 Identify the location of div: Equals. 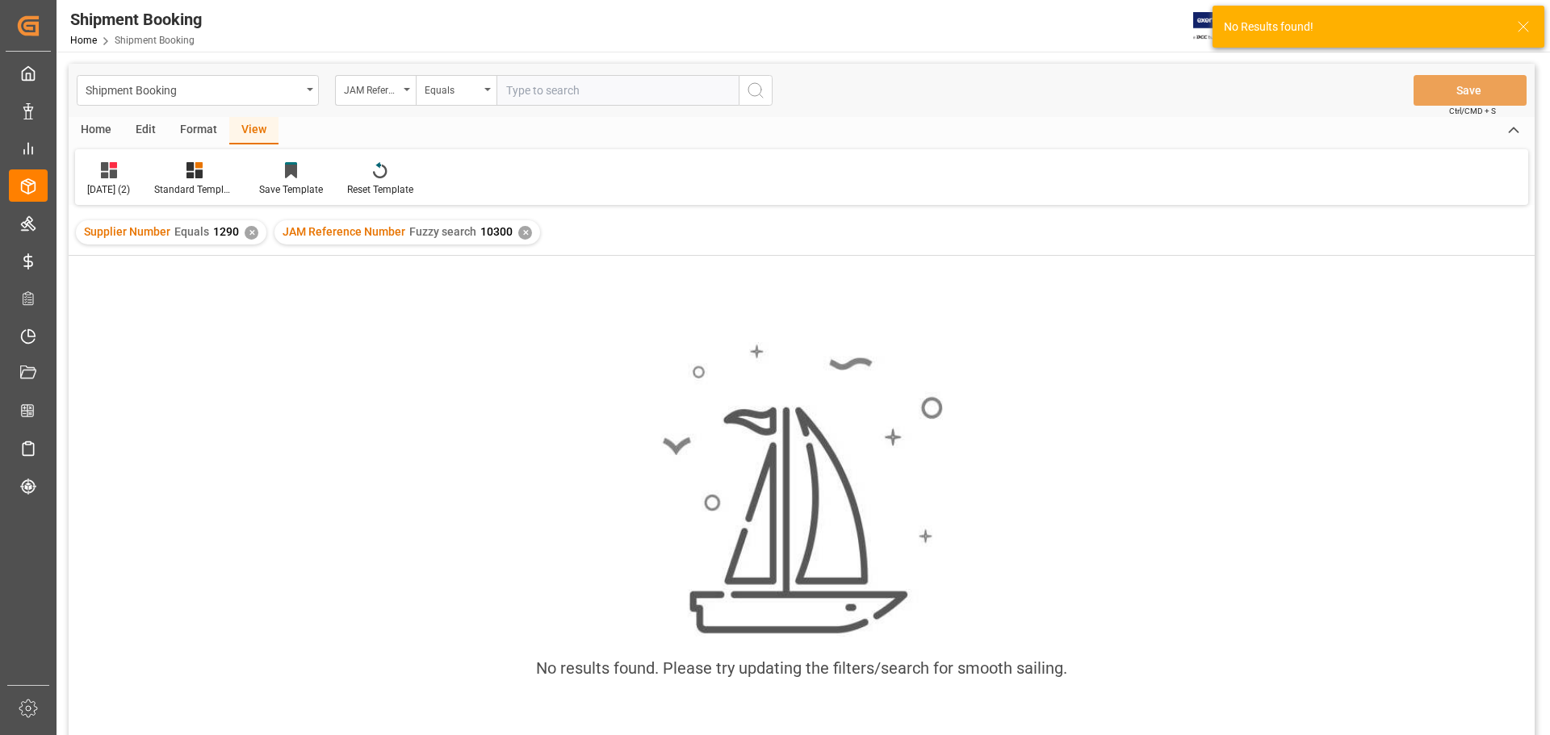
(452, 88).